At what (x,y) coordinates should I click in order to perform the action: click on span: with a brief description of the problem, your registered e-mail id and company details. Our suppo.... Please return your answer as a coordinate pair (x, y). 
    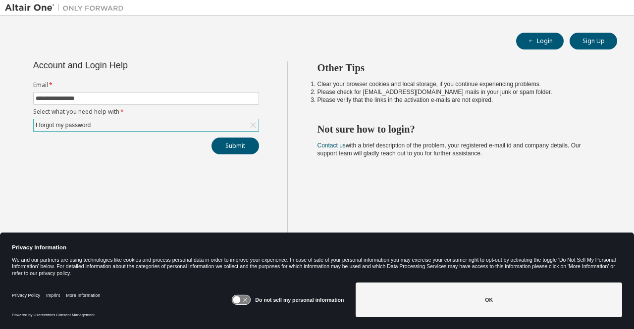
    Looking at the image, I should click on (449, 149).